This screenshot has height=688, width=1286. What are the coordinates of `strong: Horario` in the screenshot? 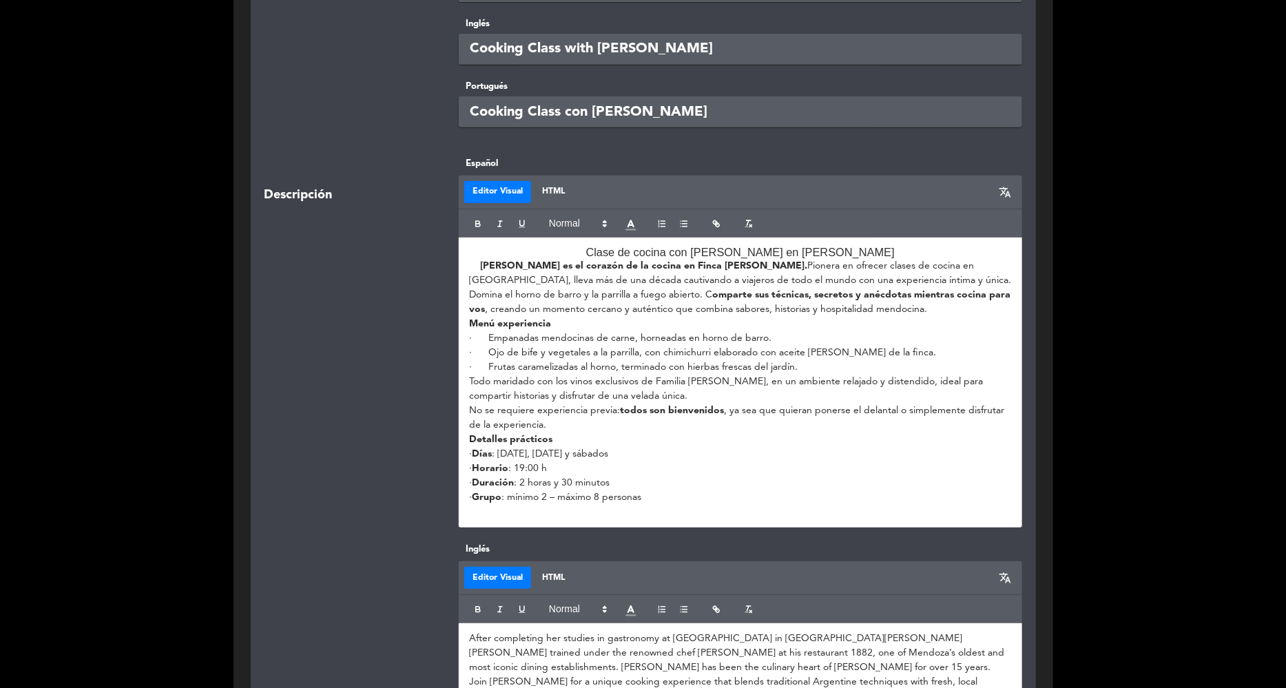 It's located at (490, 468).